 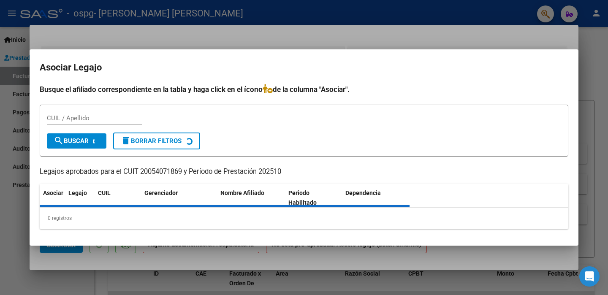 I want to click on datatable-header-cell: Legajo, so click(x=80, y=198).